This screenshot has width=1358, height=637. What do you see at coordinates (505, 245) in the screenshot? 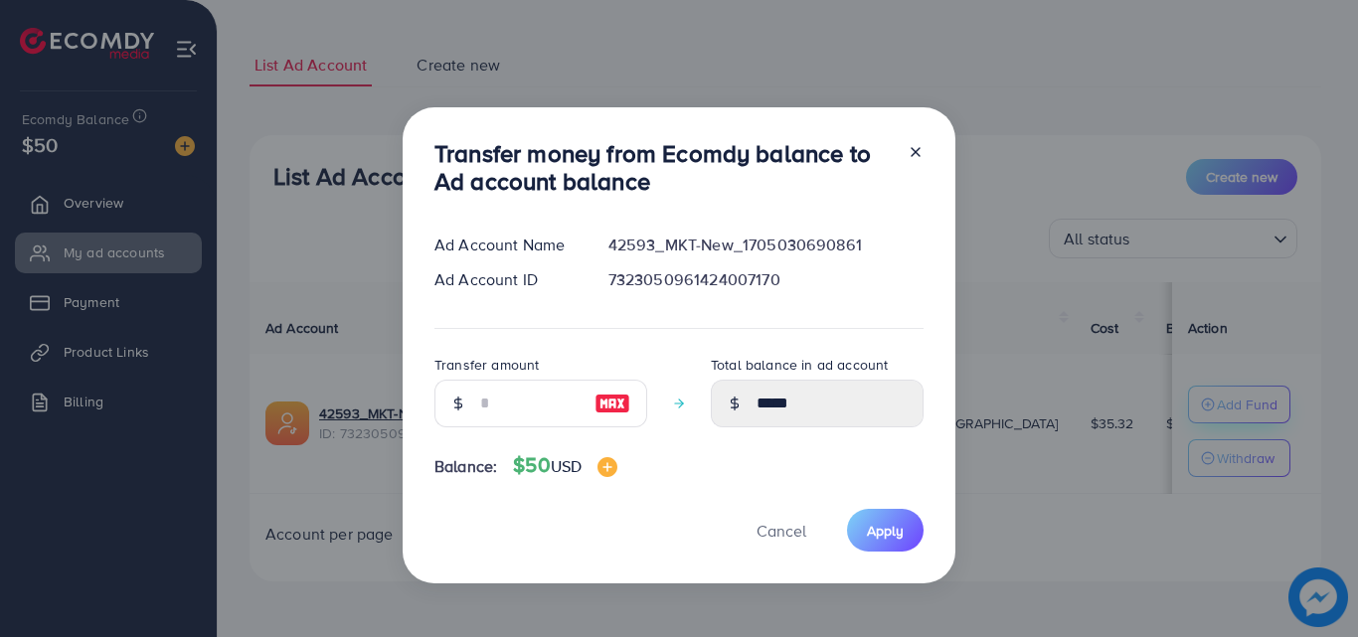
I see `div: Ad Account Name` at bounding box center [505, 245].